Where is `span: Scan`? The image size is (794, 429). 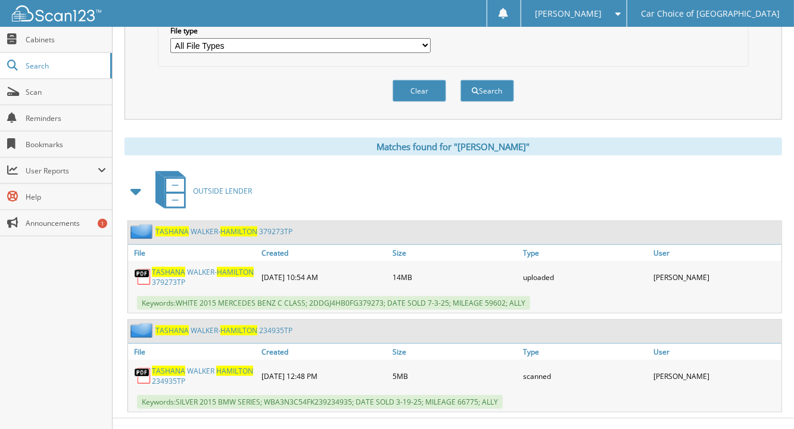
span: Scan is located at coordinates (66, 92).